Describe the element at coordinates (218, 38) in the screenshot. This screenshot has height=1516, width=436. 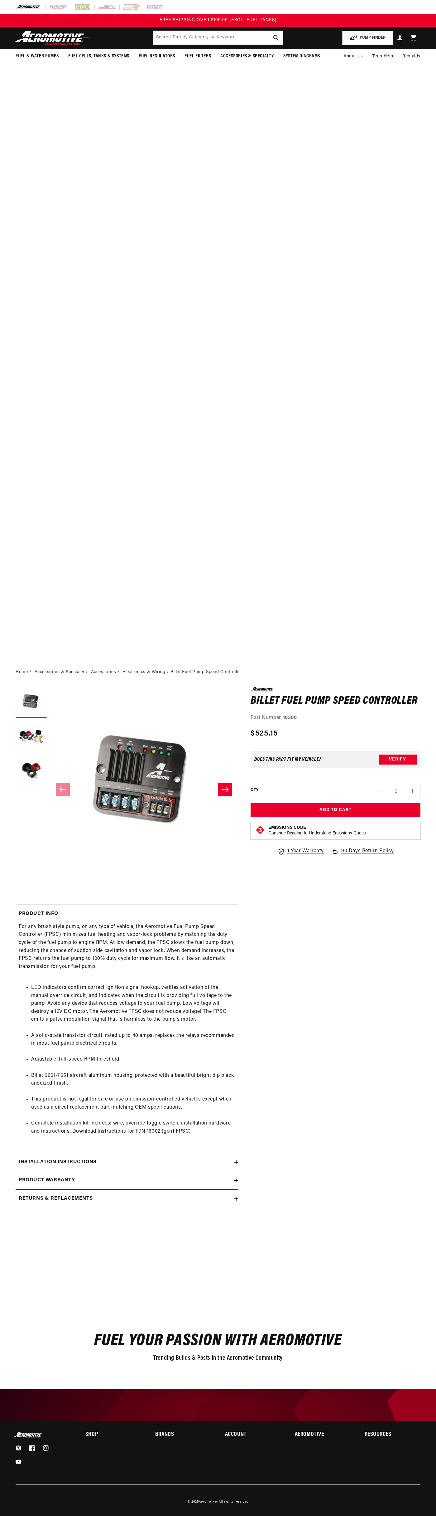
I see `input: Search by Part Number, Category or Keyword` at that location.